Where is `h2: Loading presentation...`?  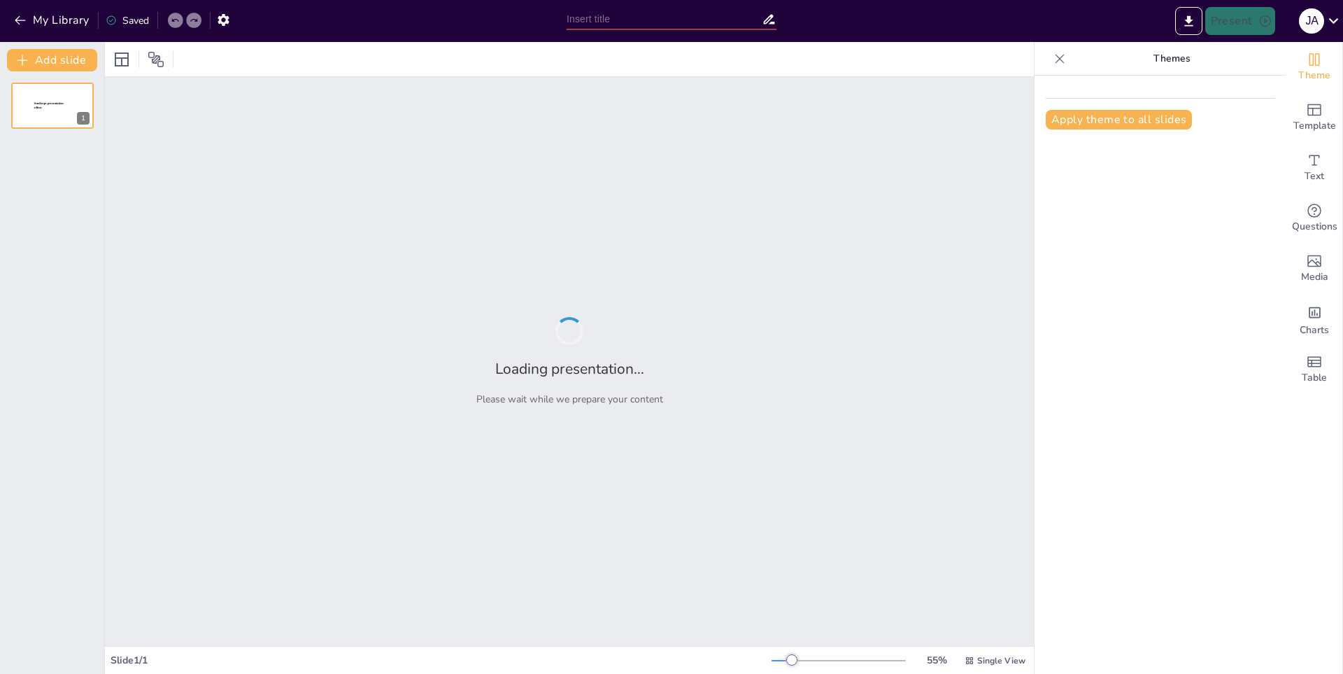
h2: Loading presentation... is located at coordinates (569, 369).